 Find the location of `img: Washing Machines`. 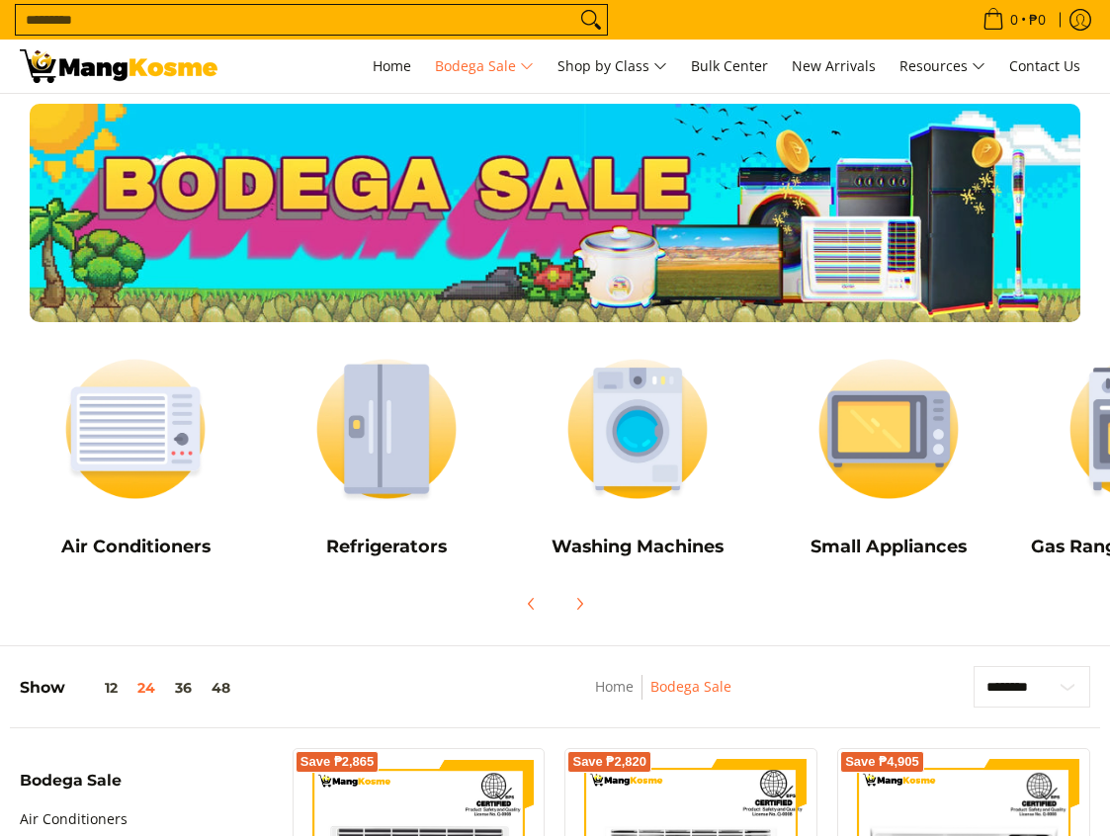

img: Washing Machines is located at coordinates (638, 429).